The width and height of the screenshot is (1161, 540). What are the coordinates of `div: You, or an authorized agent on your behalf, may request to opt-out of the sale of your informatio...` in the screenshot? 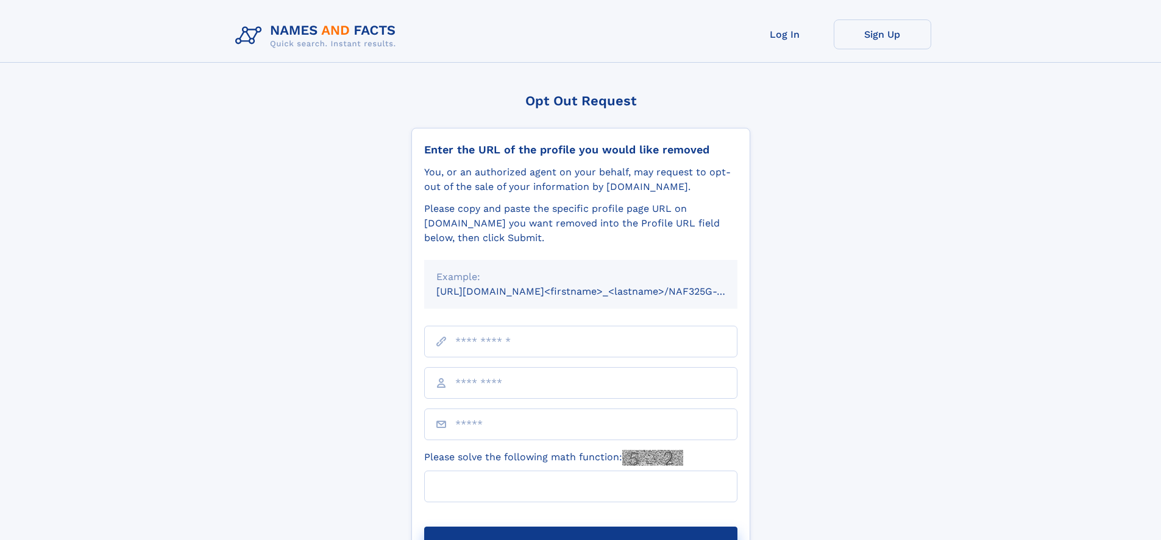 It's located at (581, 180).